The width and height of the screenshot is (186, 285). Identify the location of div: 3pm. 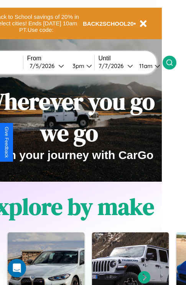
(78, 66).